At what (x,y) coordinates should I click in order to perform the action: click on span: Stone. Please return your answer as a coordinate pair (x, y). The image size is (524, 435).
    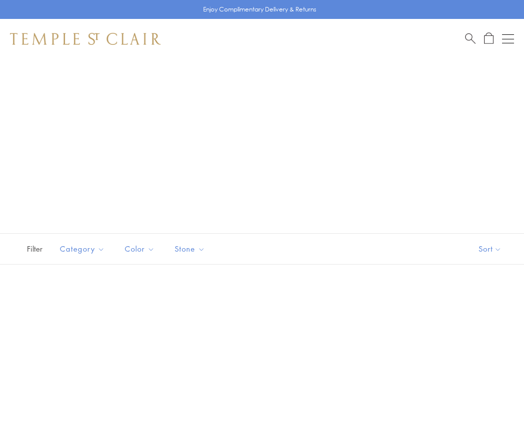
    Looking at the image, I should click on (191, 249).